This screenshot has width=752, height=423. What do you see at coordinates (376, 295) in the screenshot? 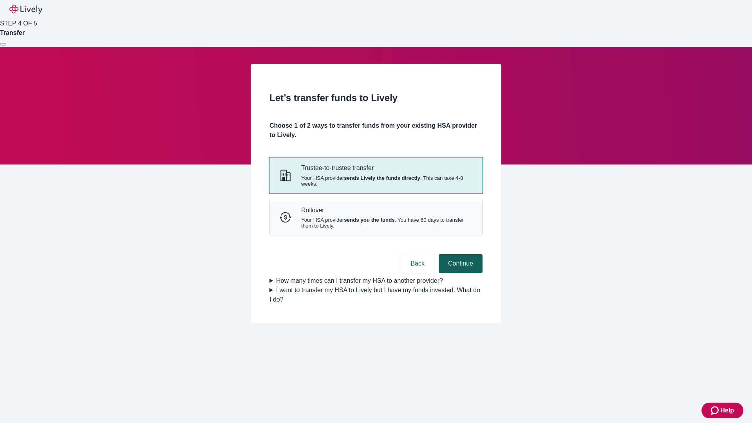
I see `summary: I want to transfer my HSA to Lively but I have my funds invested. What do I do?` at bounding box center [376, 295].